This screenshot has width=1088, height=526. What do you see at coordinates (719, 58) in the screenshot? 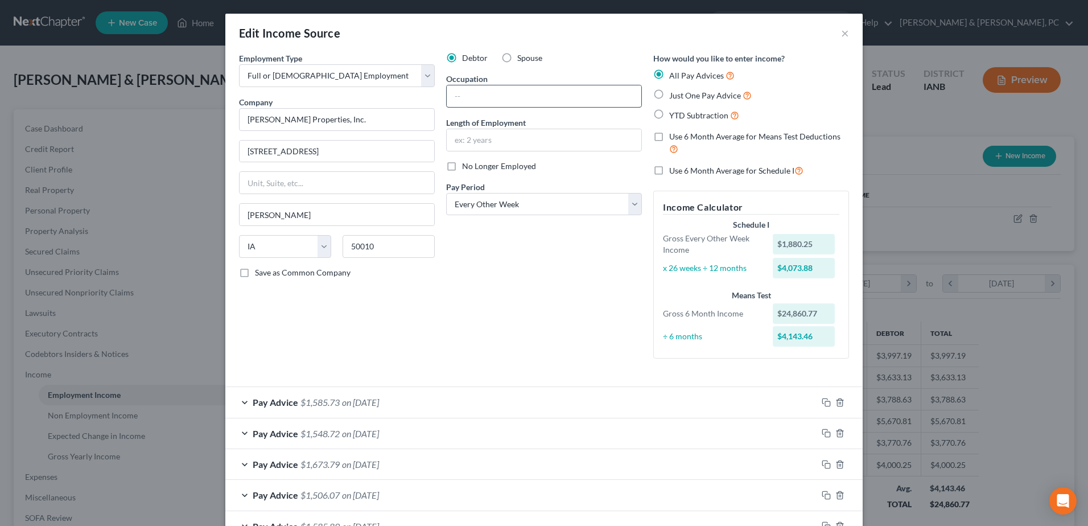
I see `label: How would you like to enter income?` at bounding box center [719, 58].